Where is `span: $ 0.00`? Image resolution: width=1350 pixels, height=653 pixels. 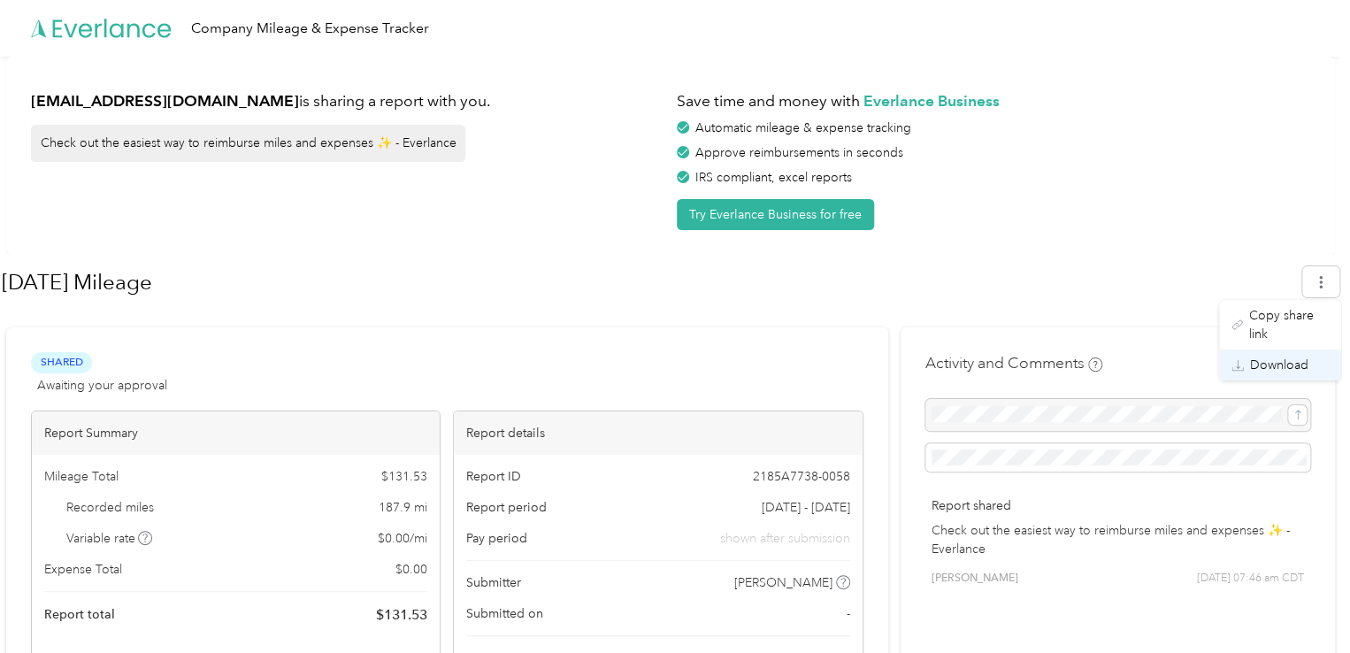 span: $ 0.00 is located at coordinates (411, 569).